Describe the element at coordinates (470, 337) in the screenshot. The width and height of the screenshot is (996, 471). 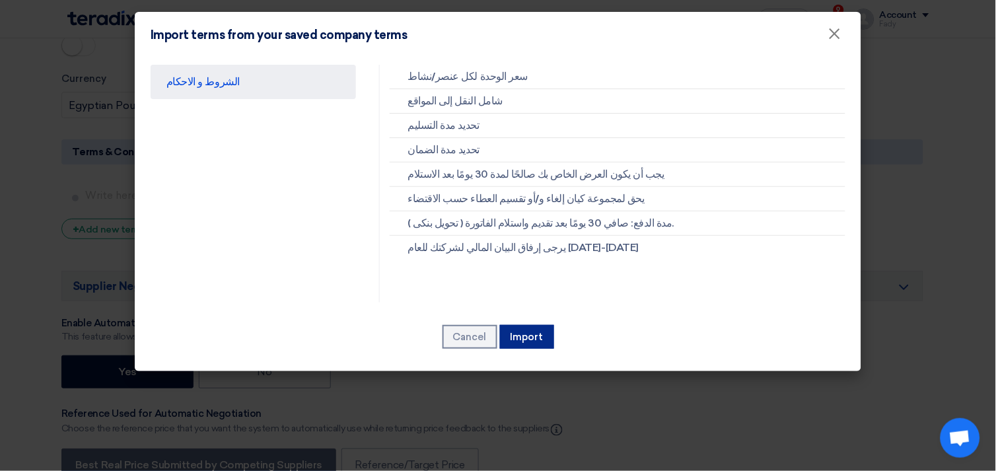
I see `button: Cancel` at that location.